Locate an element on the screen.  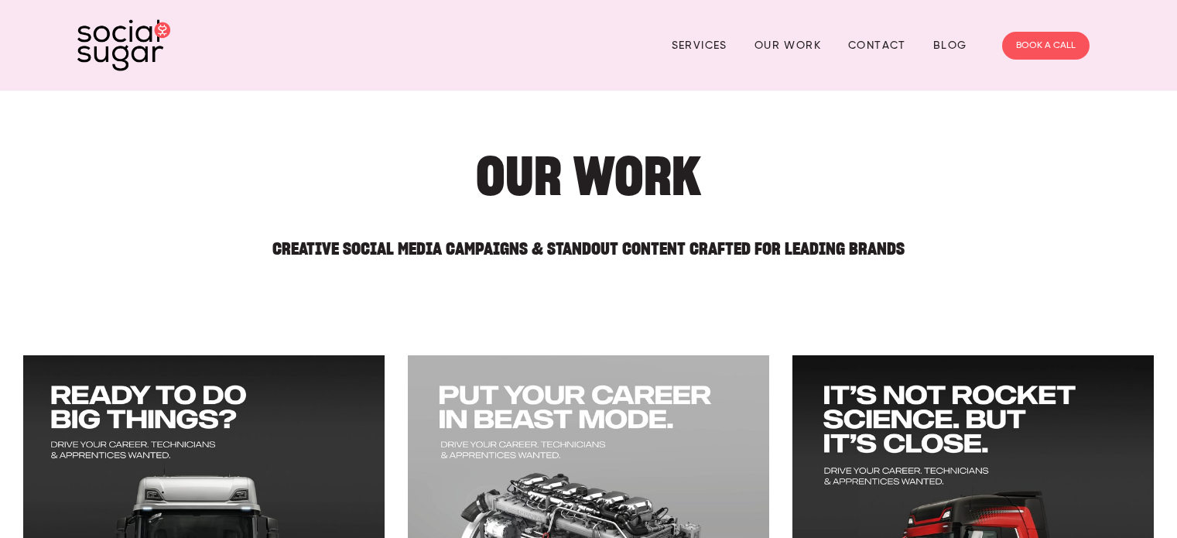
a: BOOK A CALL is located at coordinates (1045, 46).